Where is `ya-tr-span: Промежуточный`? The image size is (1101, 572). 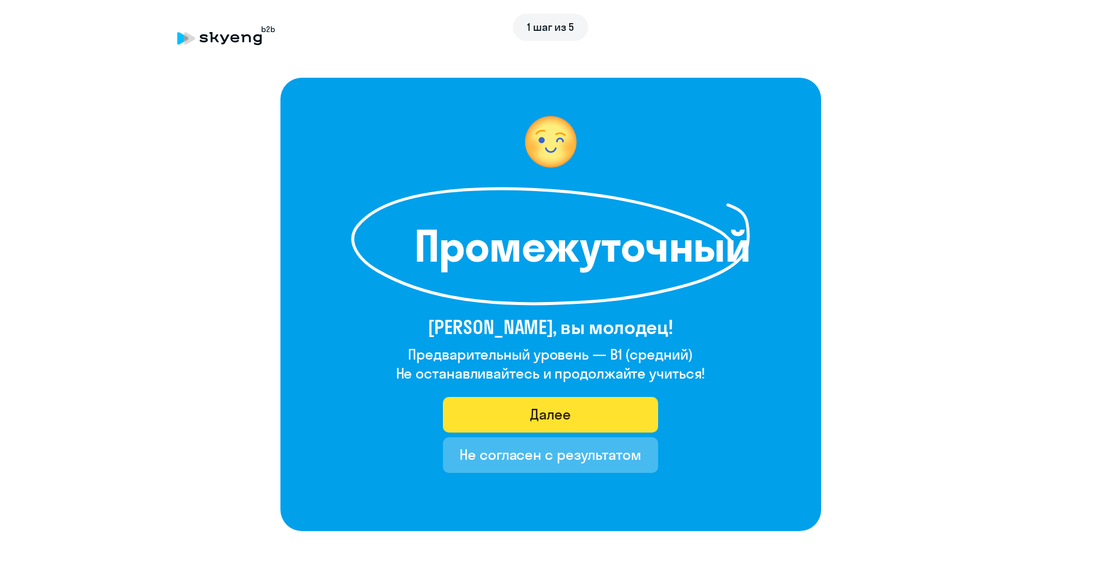 ya-tr-span: Промежуточный is located at coordinates (583, 246).